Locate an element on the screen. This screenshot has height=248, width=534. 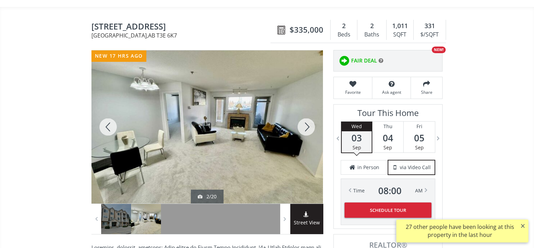
div: Beds is located at coordinates (344, 35).